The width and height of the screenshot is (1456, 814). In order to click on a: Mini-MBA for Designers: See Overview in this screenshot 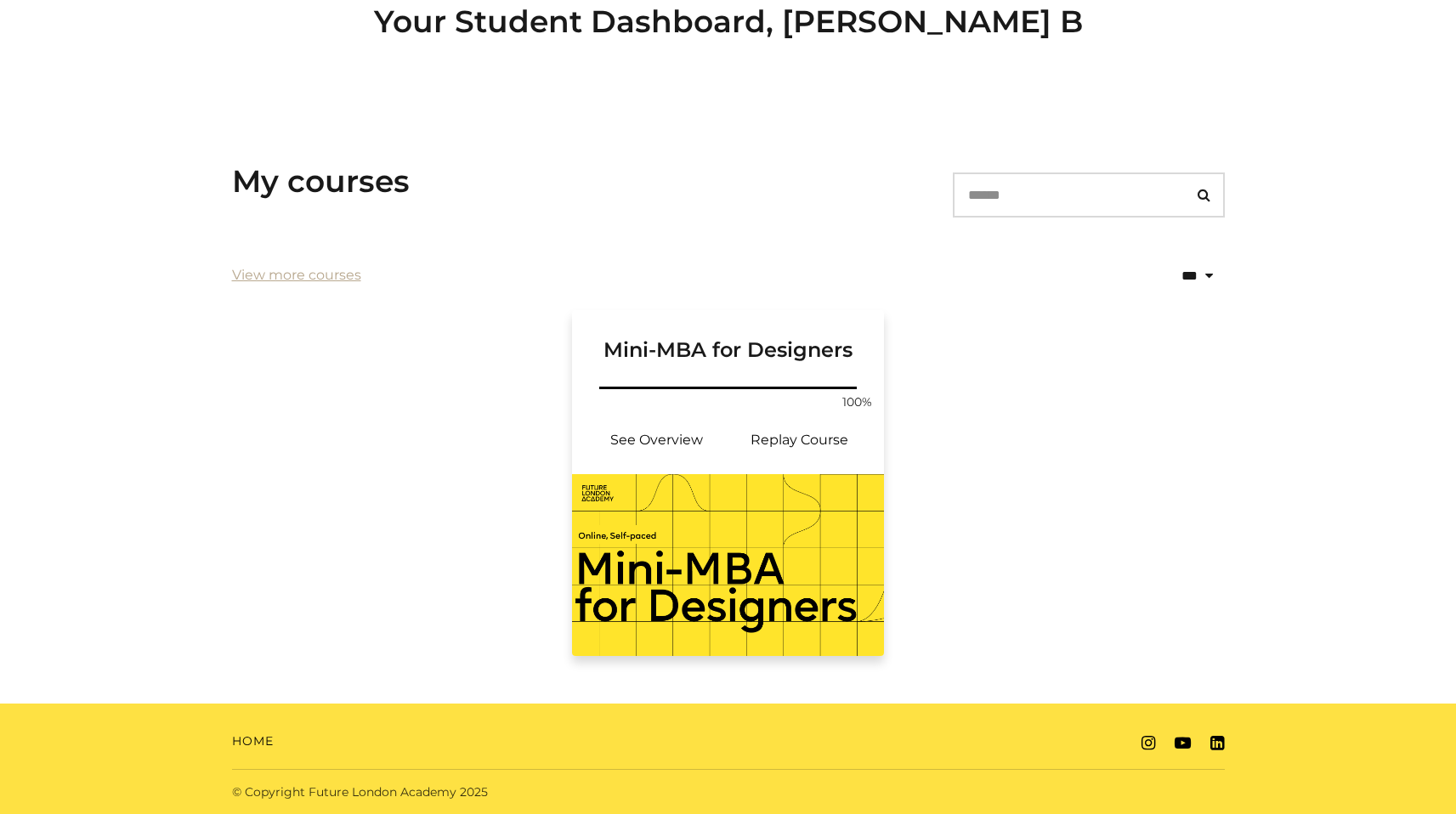, I will do `click(657, 441)`.